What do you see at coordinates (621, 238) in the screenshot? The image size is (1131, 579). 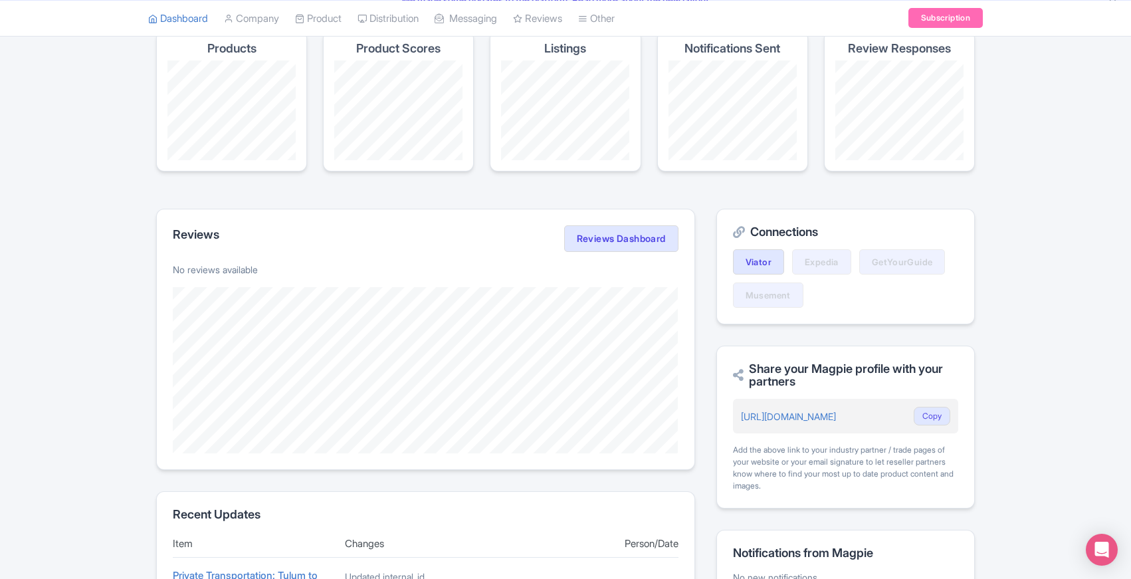 I see `a: Reviews Dashboard` at bounding box center [621, 238].